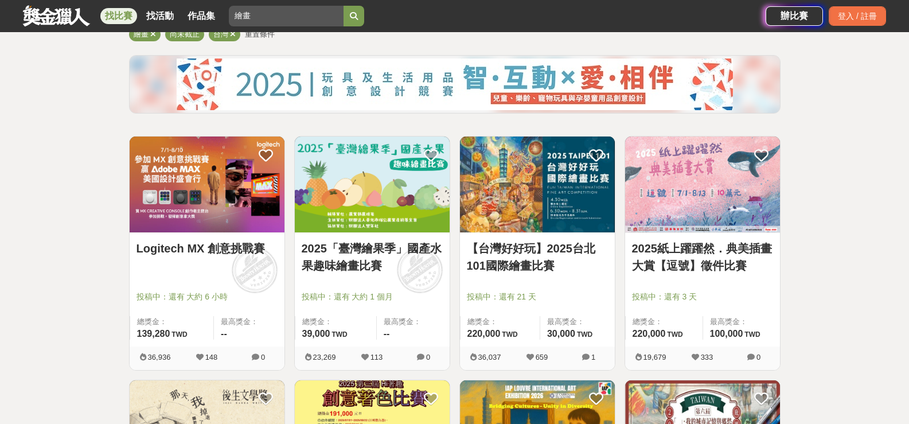 The image size is (909, 424). Describe the element at coordinates (154, 333) in the screenshot. I see `span: 139,280` at that location.